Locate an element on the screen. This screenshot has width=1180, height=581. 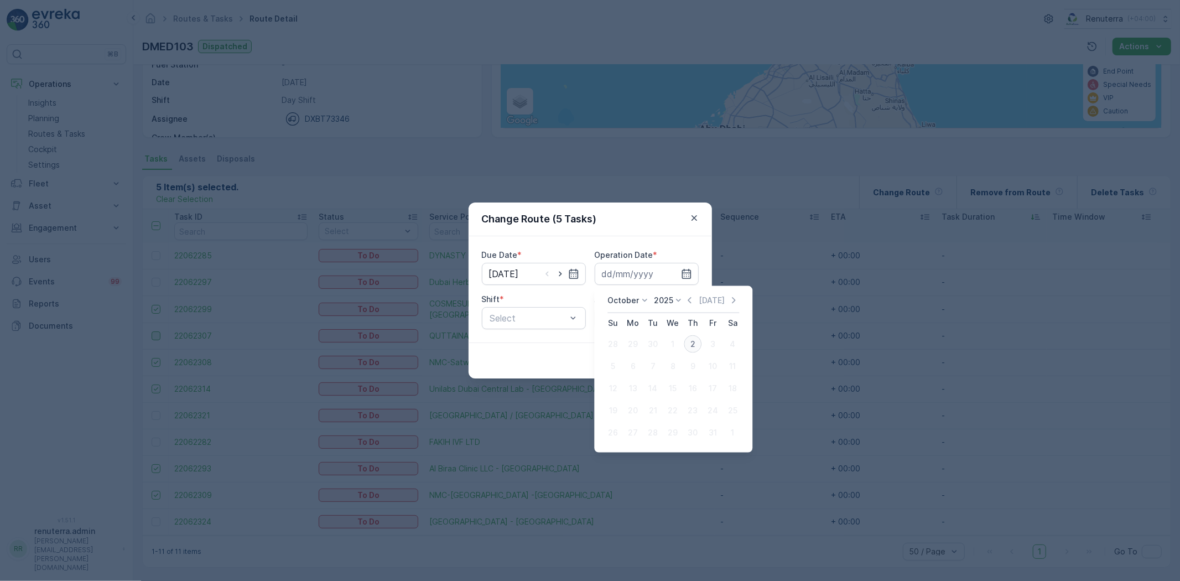
th: Saturday is located at coordinates (732, 323).